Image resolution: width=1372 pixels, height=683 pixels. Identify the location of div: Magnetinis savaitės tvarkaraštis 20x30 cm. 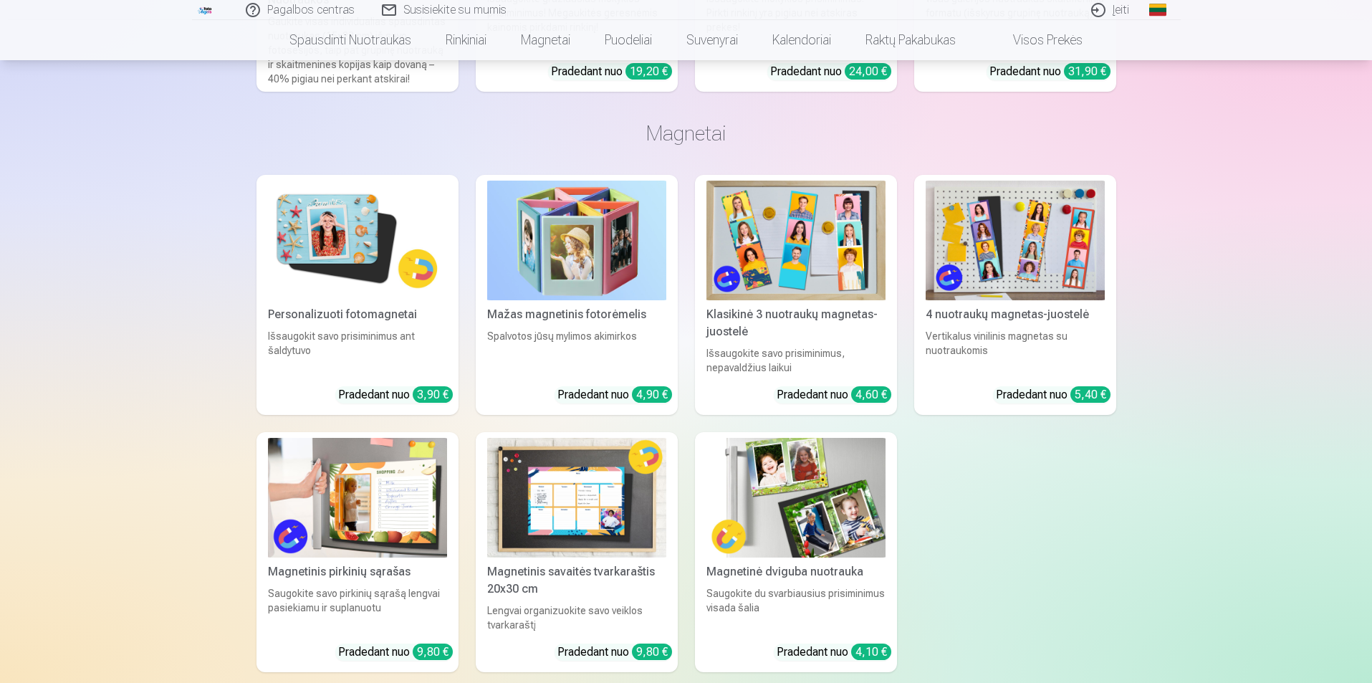
(577, 580).